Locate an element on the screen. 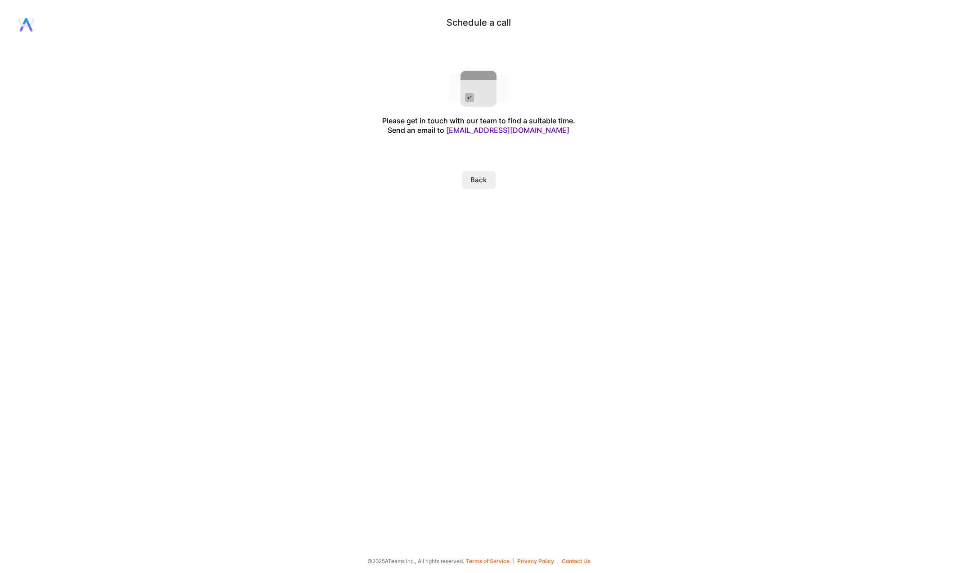 This screenshot has width=957, height=573. button: Privacy Policy is located at coordinates (538, 561).